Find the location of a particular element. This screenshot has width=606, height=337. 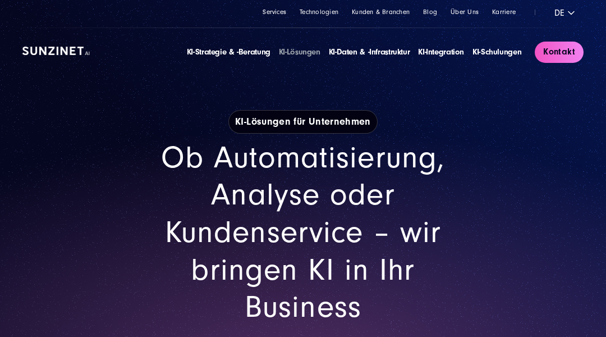

a: Services is located at coordinates (274, 12).